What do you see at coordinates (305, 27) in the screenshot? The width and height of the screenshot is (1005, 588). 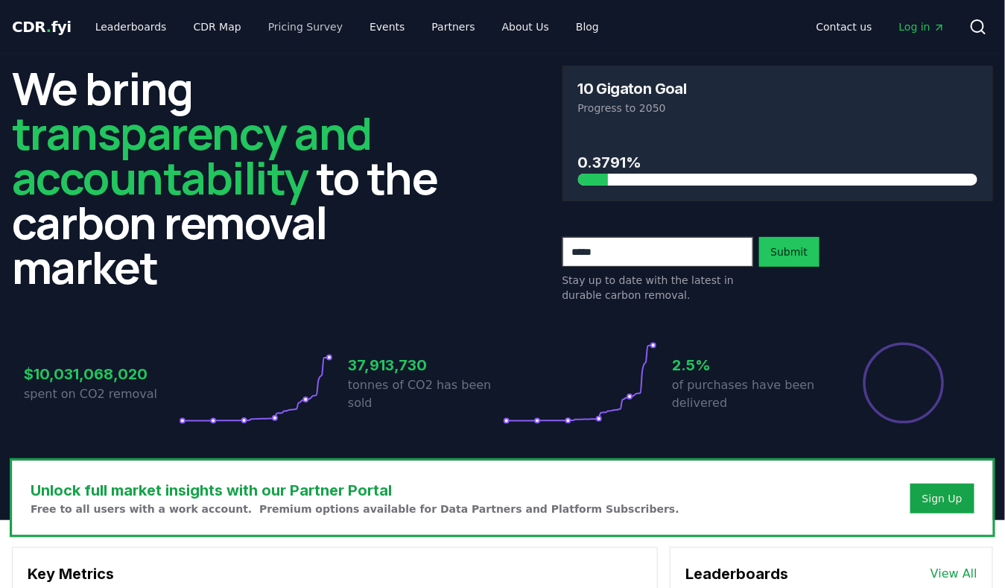 I see `a: Pricing Survey` at bounding box center [305, 27].